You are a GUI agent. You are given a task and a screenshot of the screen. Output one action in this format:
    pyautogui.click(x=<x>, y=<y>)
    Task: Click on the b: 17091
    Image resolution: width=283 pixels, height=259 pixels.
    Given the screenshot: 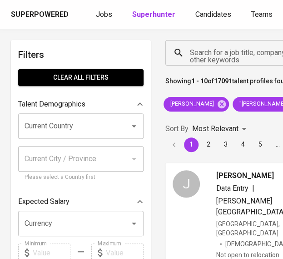 What is the action you would take?
    pyautogui.click(x=223, y=81)
    